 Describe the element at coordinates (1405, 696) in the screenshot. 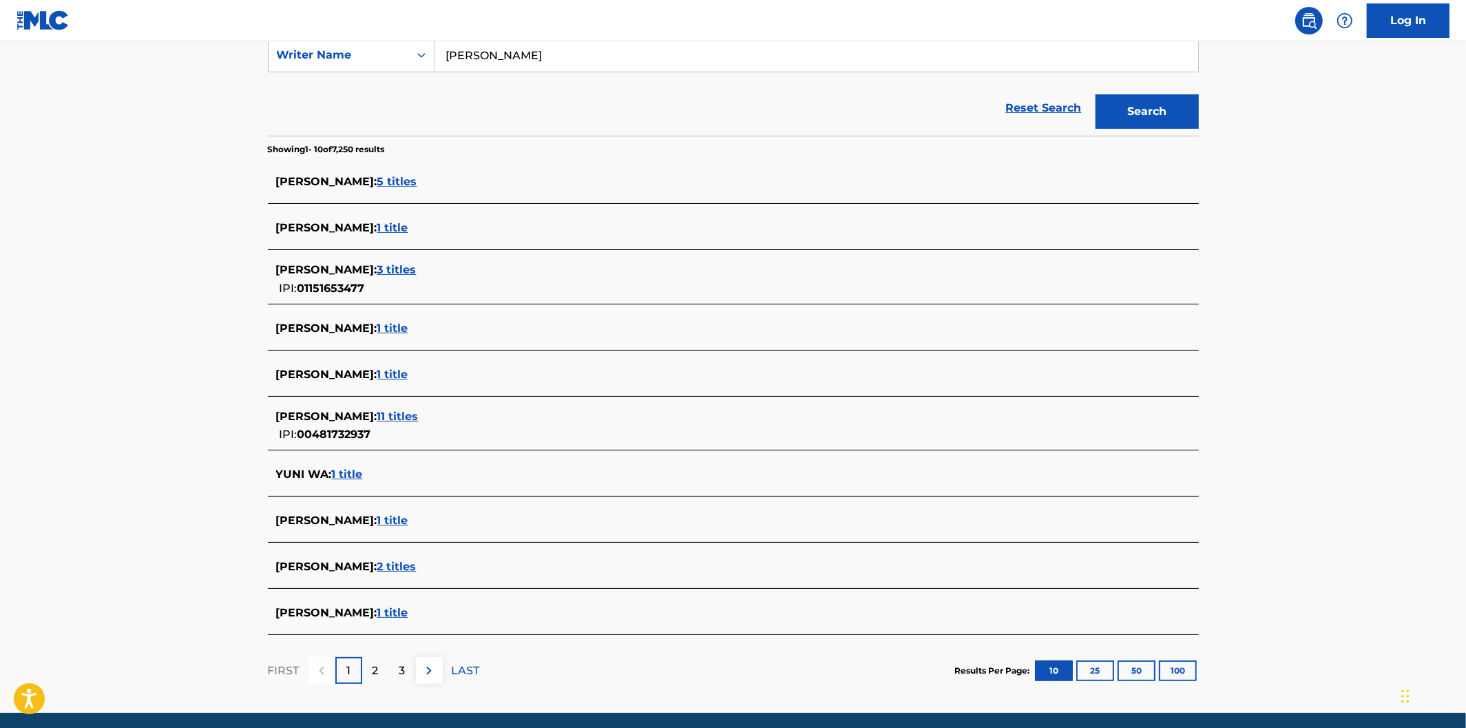

I see `div: Drag` at that location.